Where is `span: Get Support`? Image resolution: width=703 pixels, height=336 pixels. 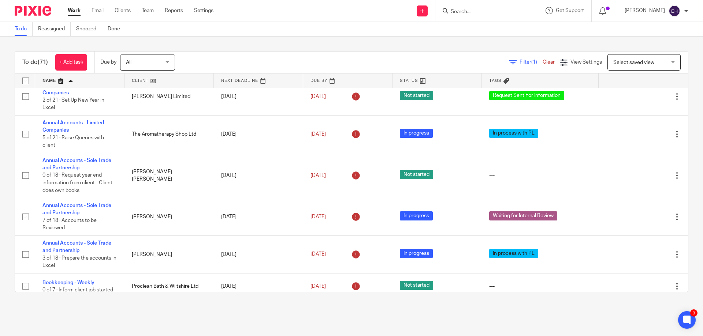
span: Get Support is located at coordinates (570, 11).